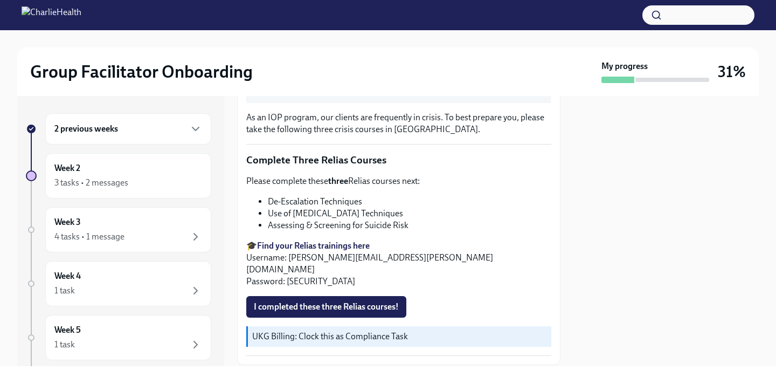 Image resolution: width=776 pixels, height=377 pixels. I want to click on p: As an IOP program, our clients are frequently in crisis. To best prepare you, please take the fol..., so click(399, 123).